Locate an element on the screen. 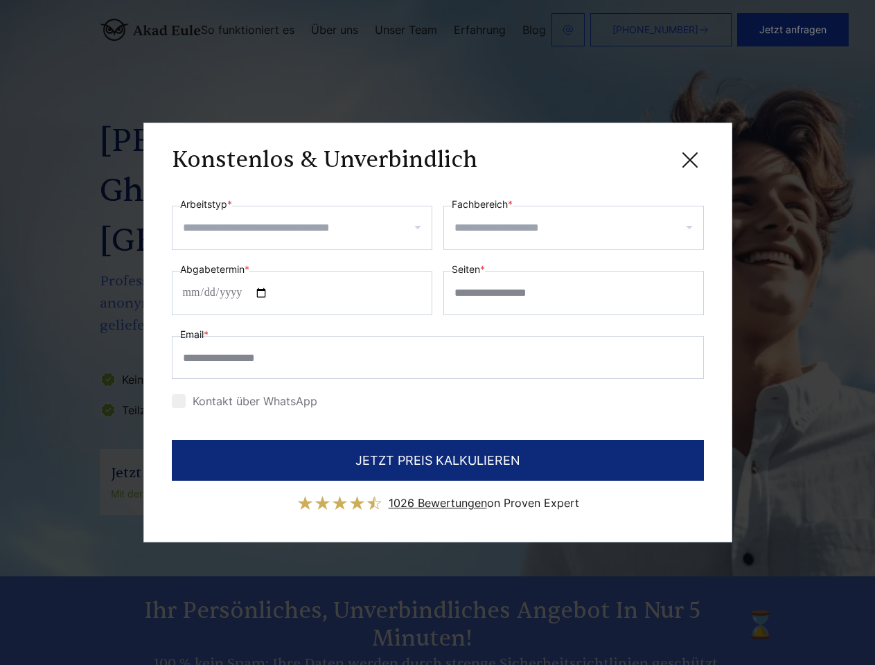 The height and width of the screenshot is (665, 875). label: Kontakt über WhatsApp is located at coordinates (244, 401).